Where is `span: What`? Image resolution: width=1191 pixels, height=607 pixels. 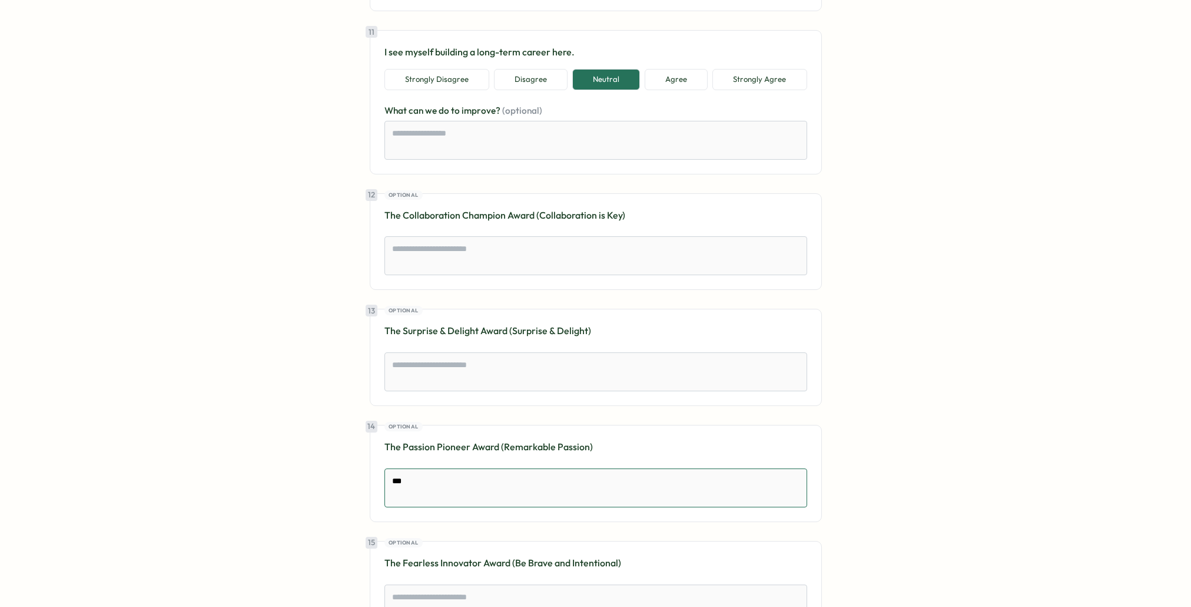
span: What is located at coordinates (396, 110).